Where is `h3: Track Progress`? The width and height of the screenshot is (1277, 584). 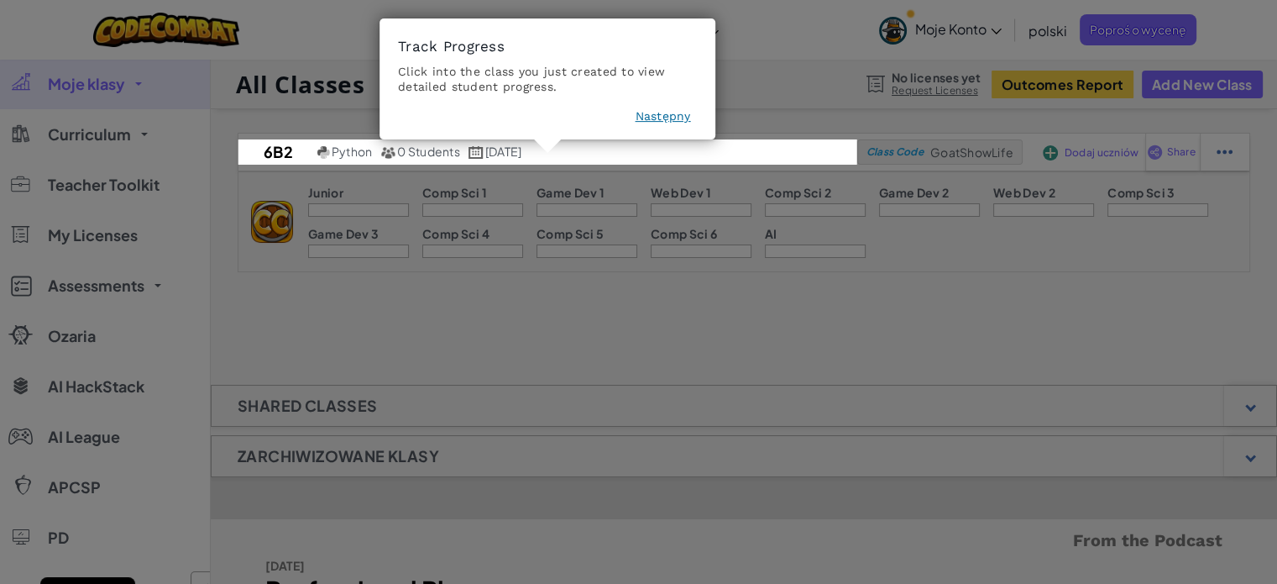
h3: Track Progress is located at coordinates (547, 46).